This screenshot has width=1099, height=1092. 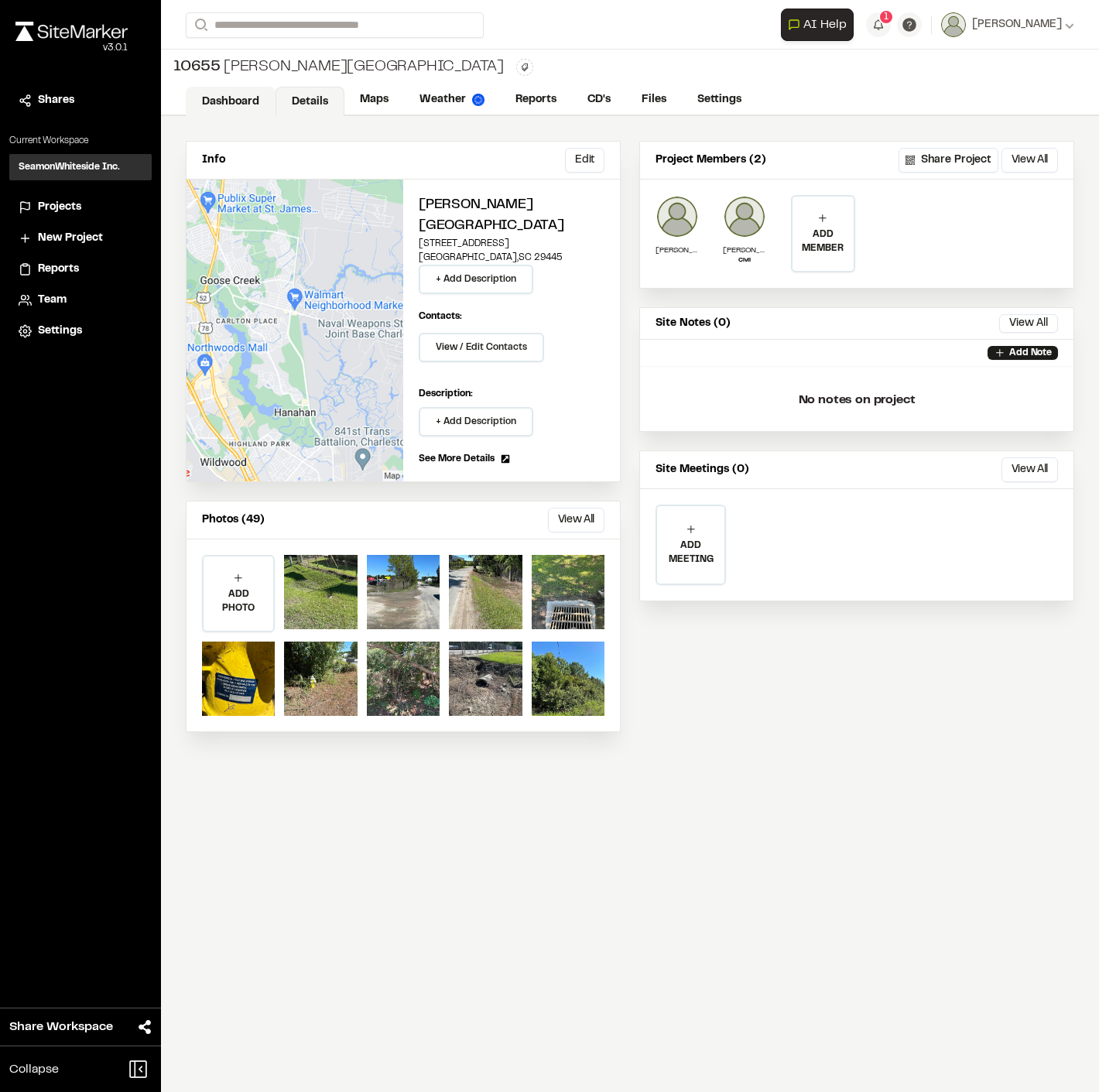 What do you see at coordinates (599, 100) in the screenshot?
I see `a: CD's` at bounding box center [599, 100].